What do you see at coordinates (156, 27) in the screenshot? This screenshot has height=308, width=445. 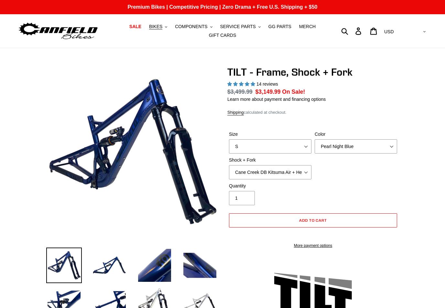 I see `span: BIKES` at bounding box center [156, 27].